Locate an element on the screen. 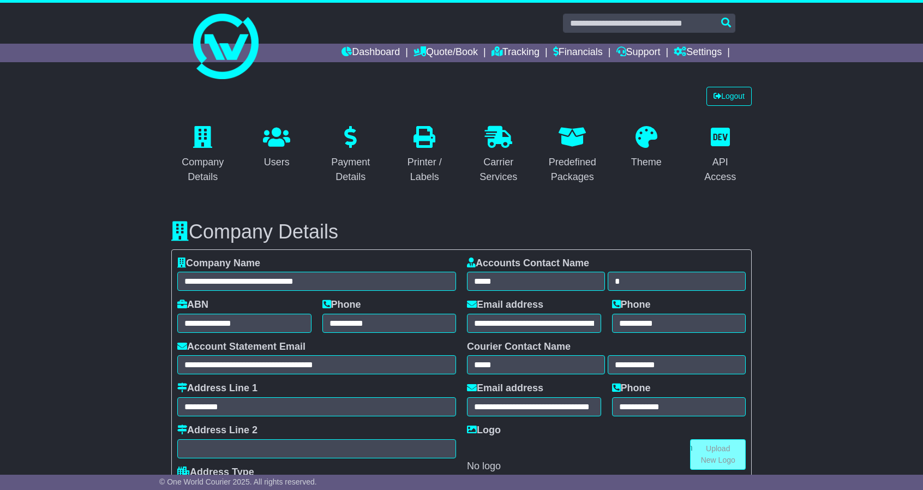 This screenshot has height=490, width=923. a: Payment Details is located at coordinates (351, 155).